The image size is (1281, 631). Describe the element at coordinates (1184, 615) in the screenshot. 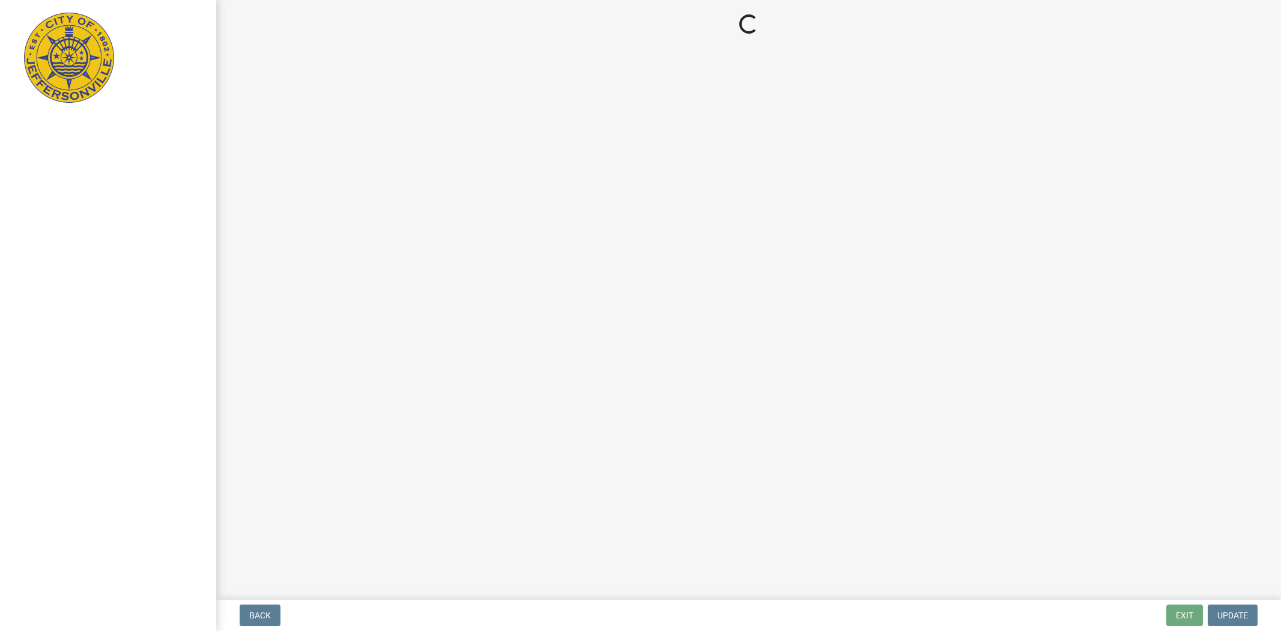

I see `button: Exit` at that location.